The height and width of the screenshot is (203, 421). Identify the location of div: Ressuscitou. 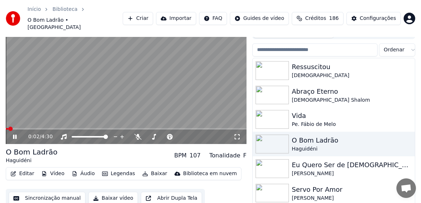
(352, 67).